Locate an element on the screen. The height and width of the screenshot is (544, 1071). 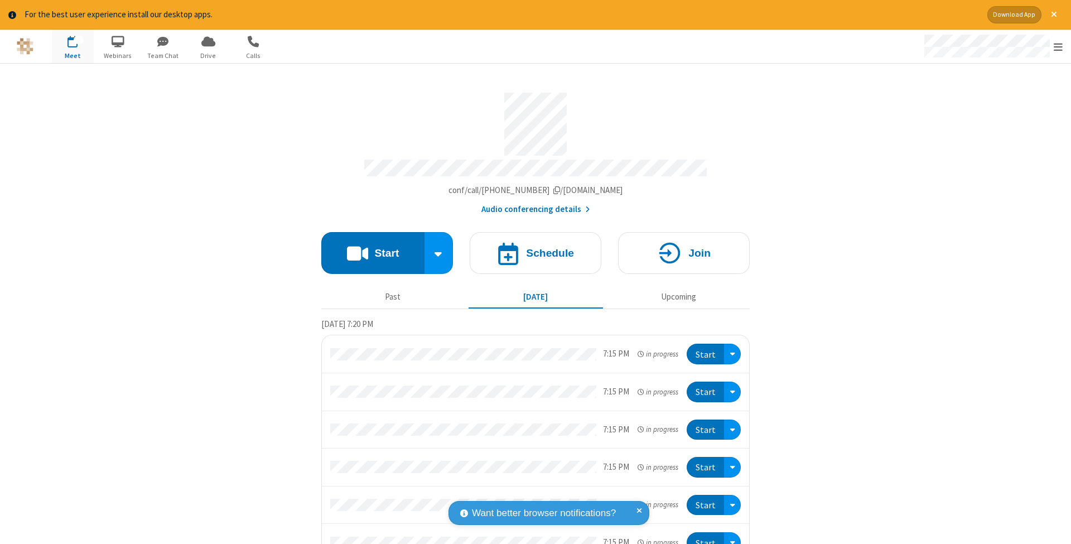
span: Copy my meeting room link is located at coordinates (535, 190).